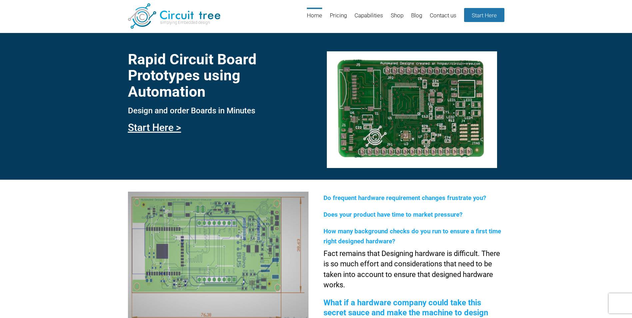  I want to click on span: Do frequent hardware requirement changes frustrate you?, so click(405, 198).